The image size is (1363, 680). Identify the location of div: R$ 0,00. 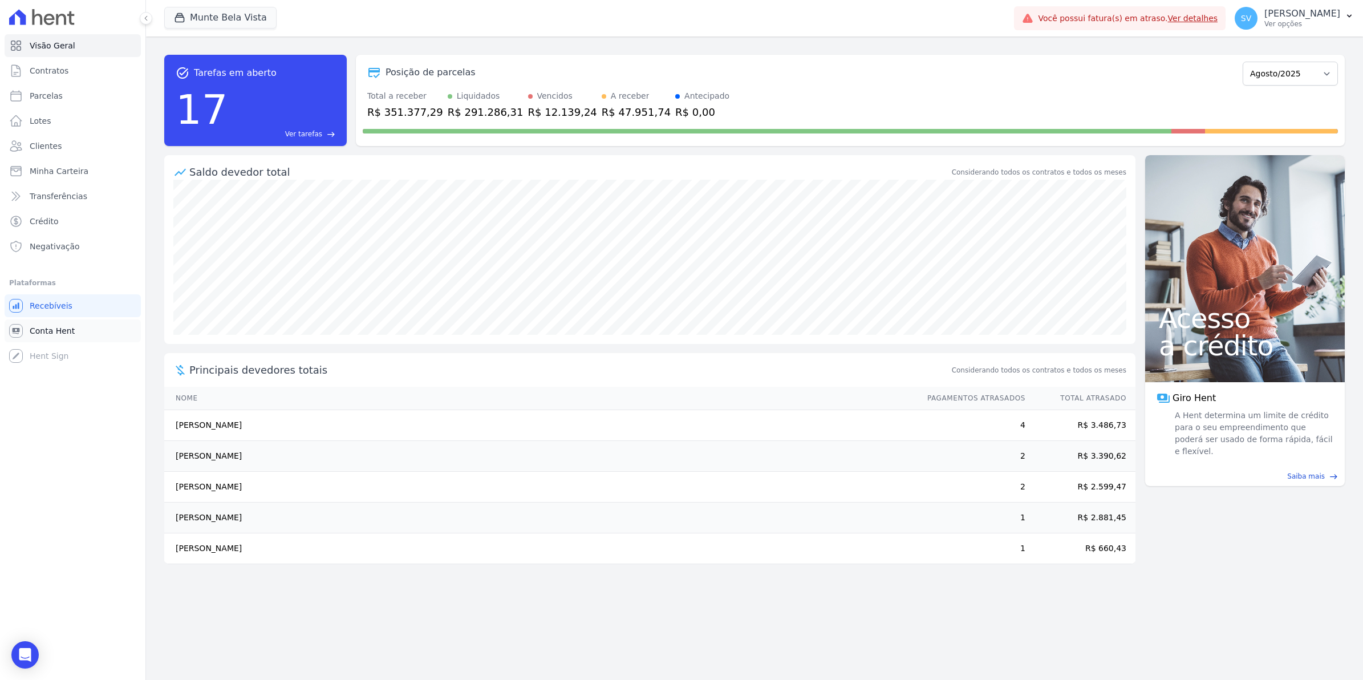
(702, 112).